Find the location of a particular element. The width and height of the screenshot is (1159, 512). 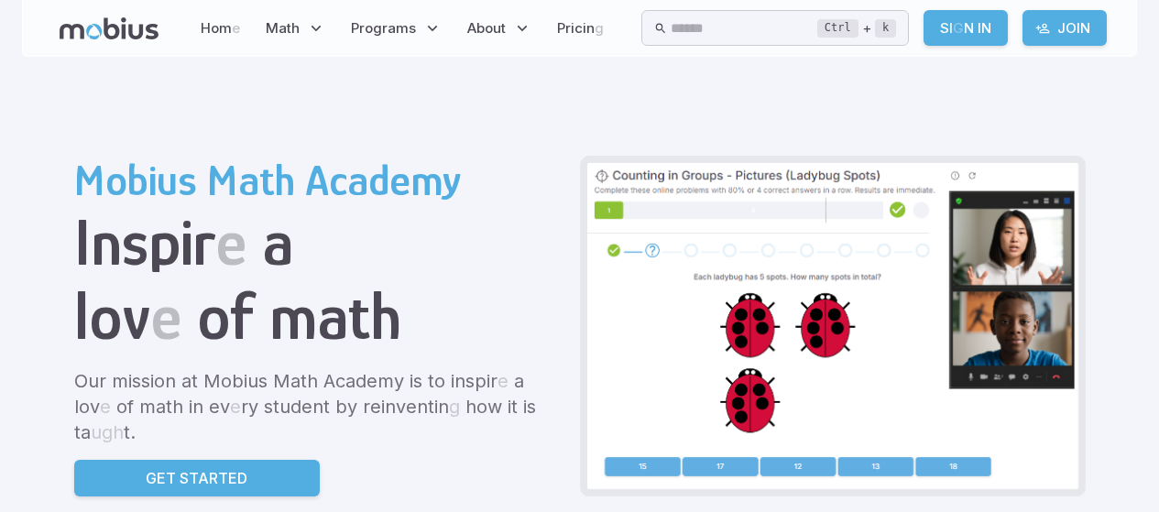

a: Join is located at coordinates (1064, 27).